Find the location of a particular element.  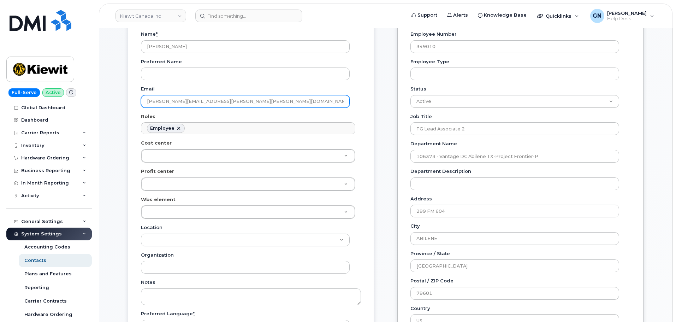

div: Quicklinks is located at coordinates (558, 16).